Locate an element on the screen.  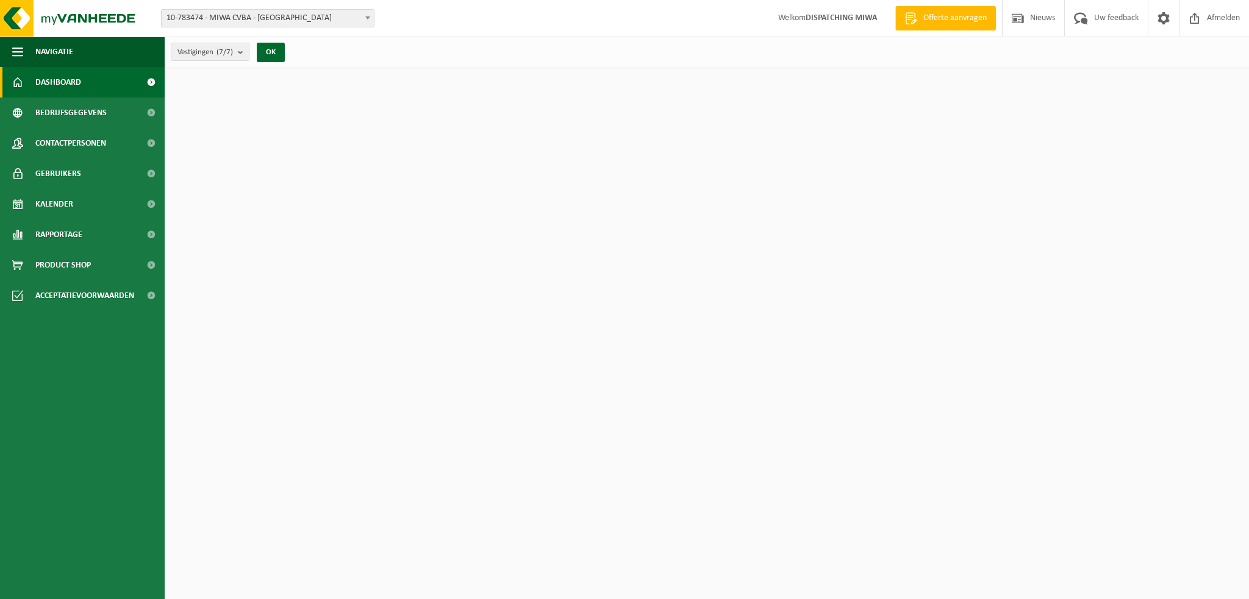
span: Contactpersonen is located at coordinates (71, 143).